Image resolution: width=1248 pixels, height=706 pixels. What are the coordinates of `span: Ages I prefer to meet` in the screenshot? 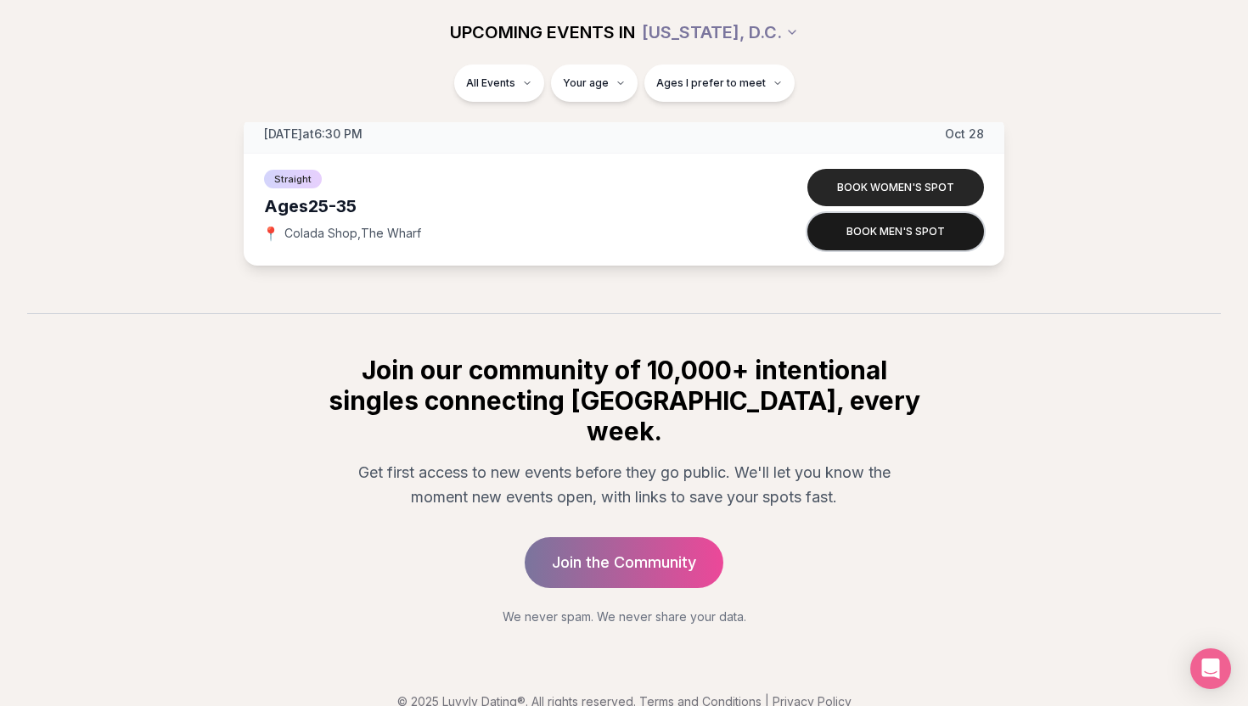 It's located at (710, 83).